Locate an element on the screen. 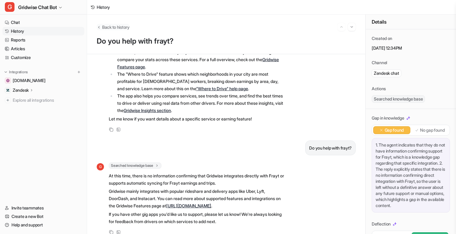  li: The "Where to Drive" feature shows which neighborhoods in your city are most profitable for [DEMO... is located at coordinates (200, 81).